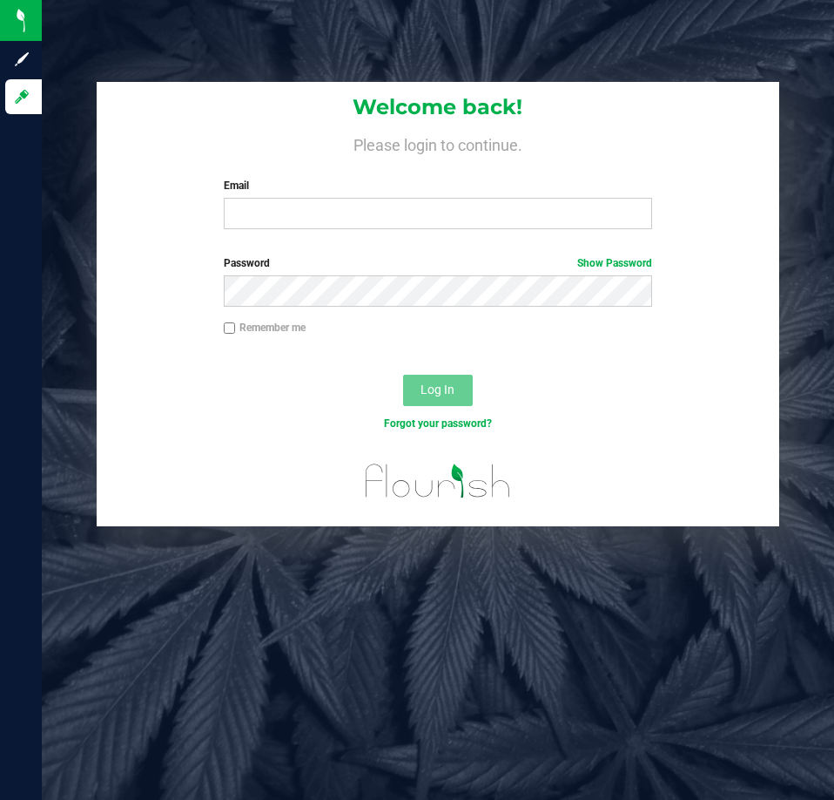 The height and width of the screenshot is (800, 834). I want to click on a: Show Password, so click(615, 263).